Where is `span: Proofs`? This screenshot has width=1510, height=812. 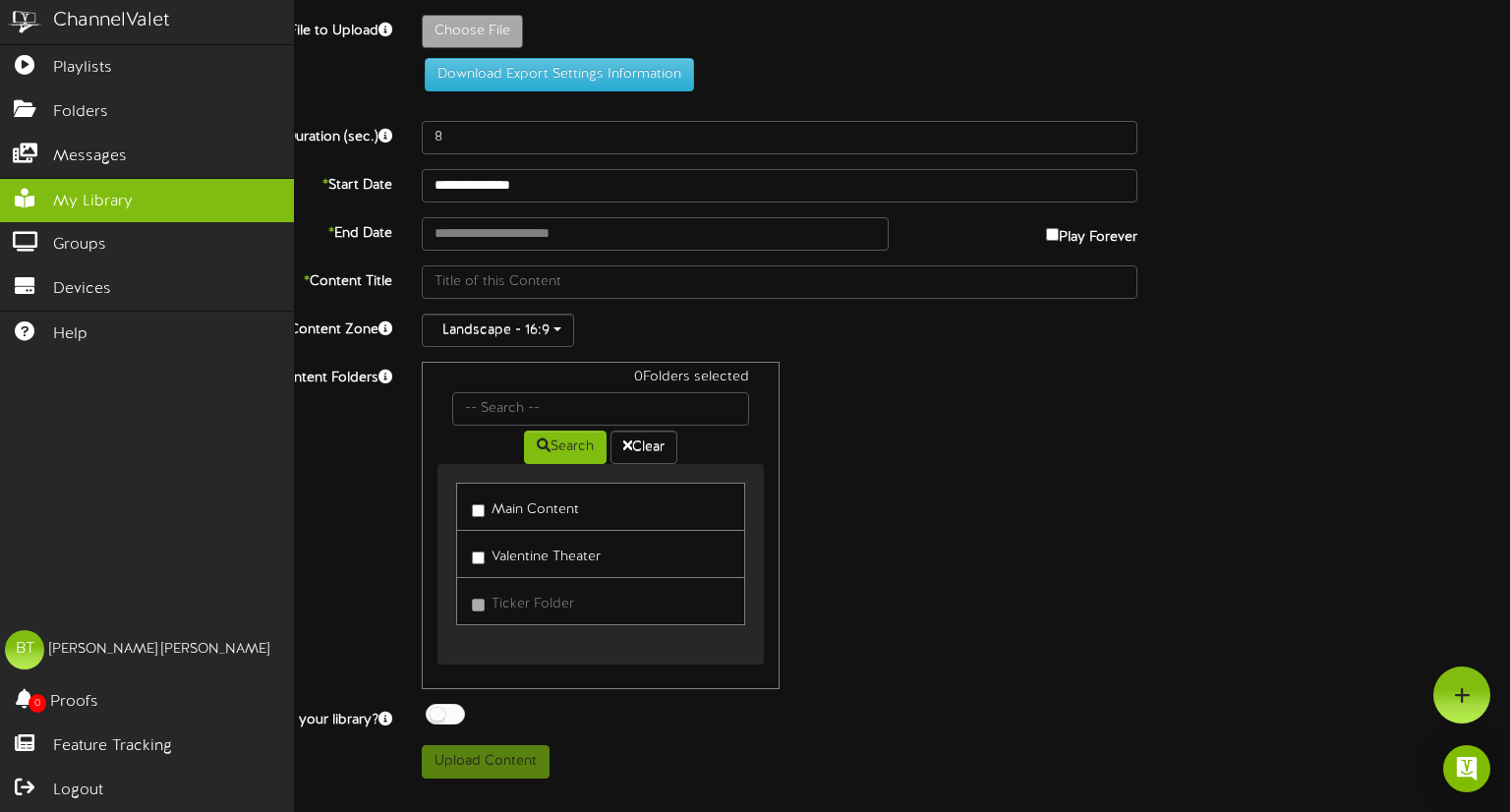
span: Proofs is located at coordinates (74, 701).